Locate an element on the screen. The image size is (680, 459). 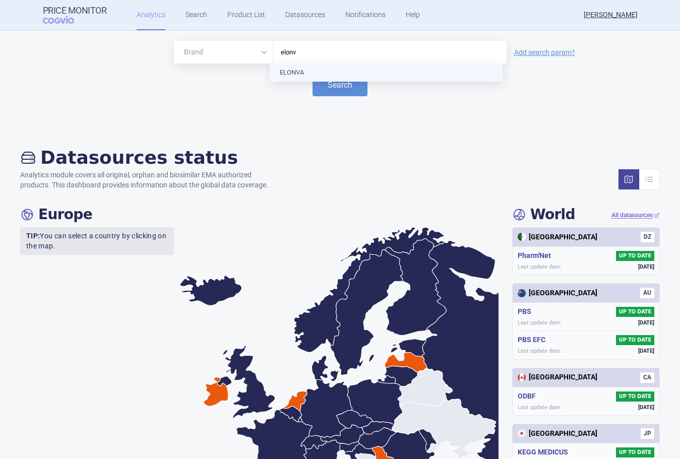
h5: Pharm'Net is located at coordinates (536, 256).